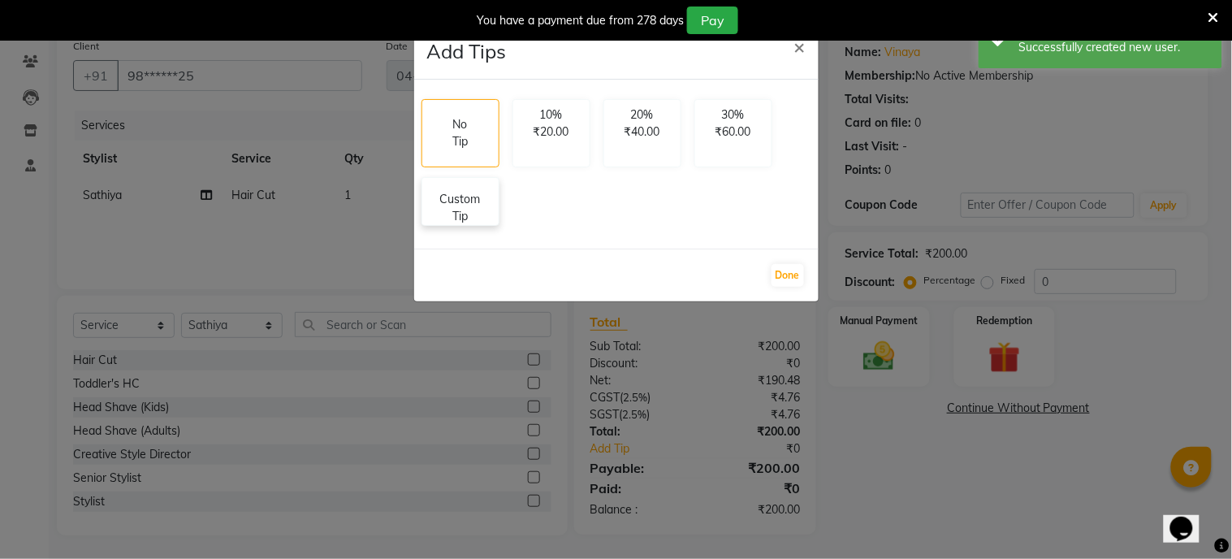  I want to click on button: Close, so click(800, 46).